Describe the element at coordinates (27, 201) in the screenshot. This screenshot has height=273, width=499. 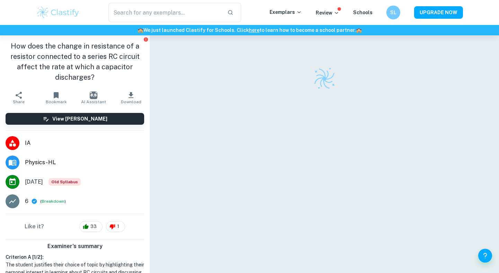
I see `p: 6` at that location.